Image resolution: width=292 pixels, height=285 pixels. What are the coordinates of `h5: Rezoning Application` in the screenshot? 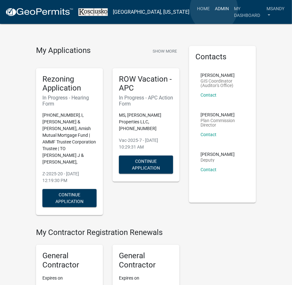 It's located at (70, 84).